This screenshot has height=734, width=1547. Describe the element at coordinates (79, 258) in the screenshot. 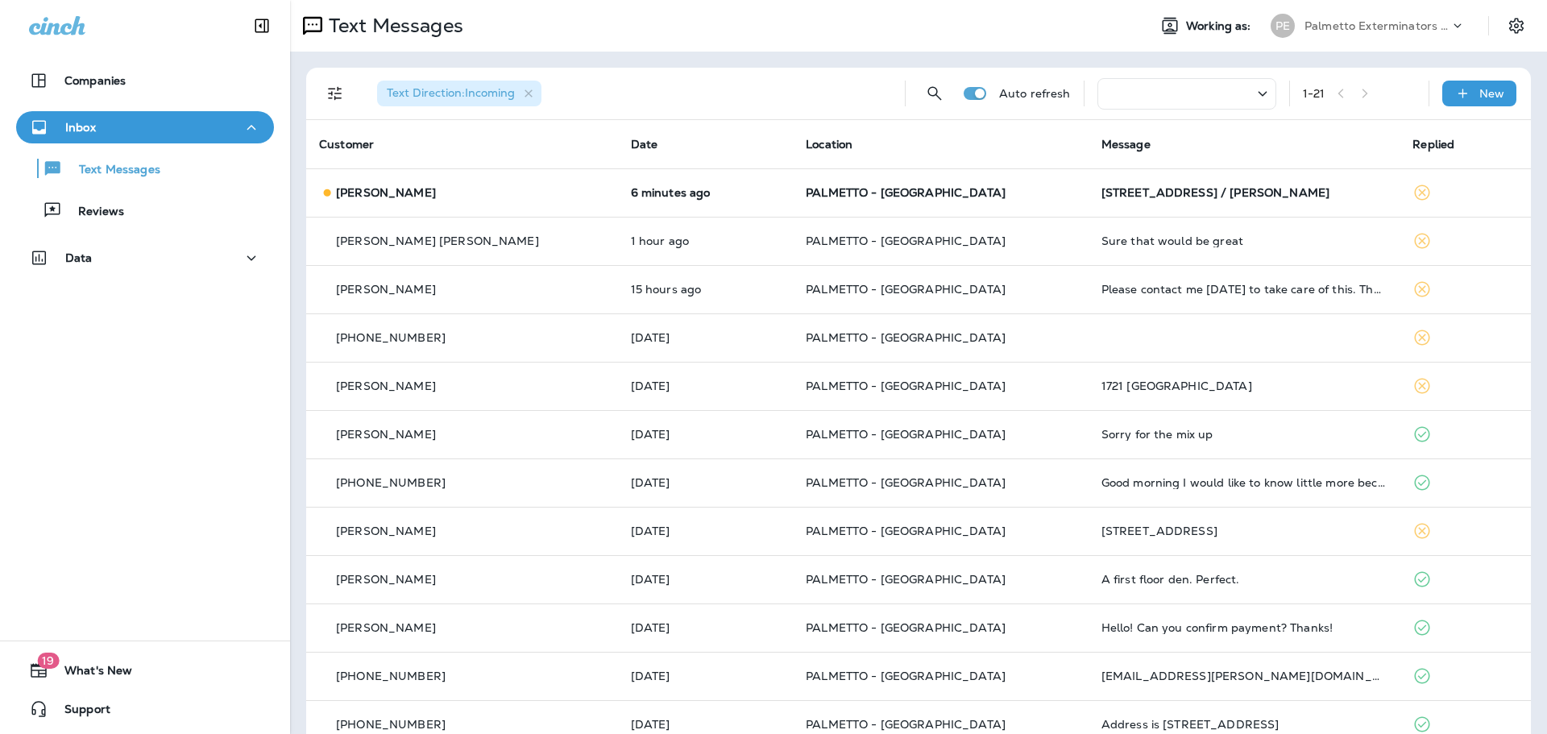

I see `p: Data` at that location.